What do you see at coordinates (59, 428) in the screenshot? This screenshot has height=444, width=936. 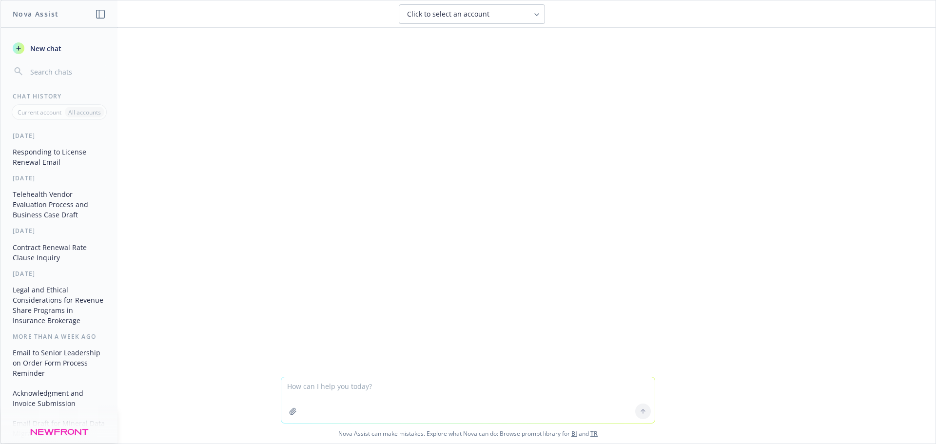 I see `button: Email Draft for Mineral Data Migration to Newfront` at bounding box center [59, 428].